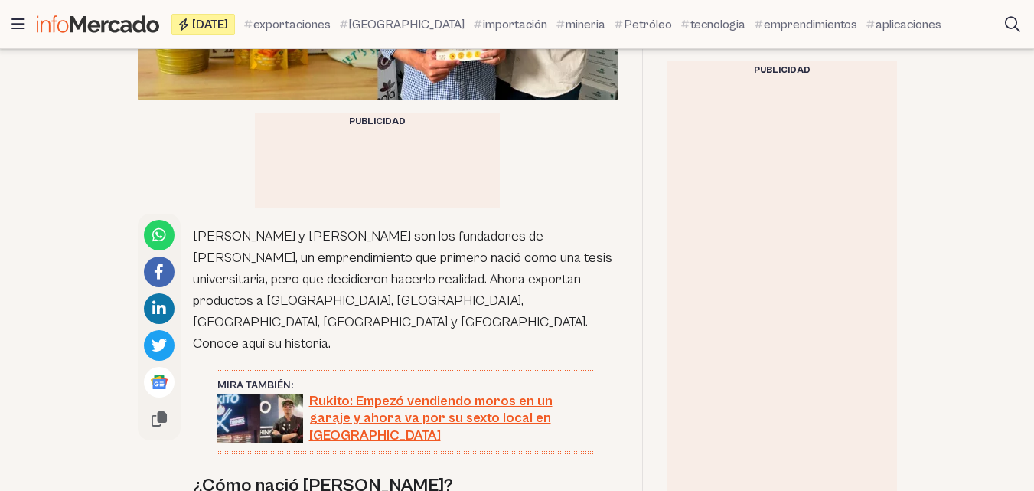 Image resolution: width=1034 pixels, height=491 pixels. Describe the element at coordinates (718, 24) in the screenshot. I see `span: tecnologia` at that location.